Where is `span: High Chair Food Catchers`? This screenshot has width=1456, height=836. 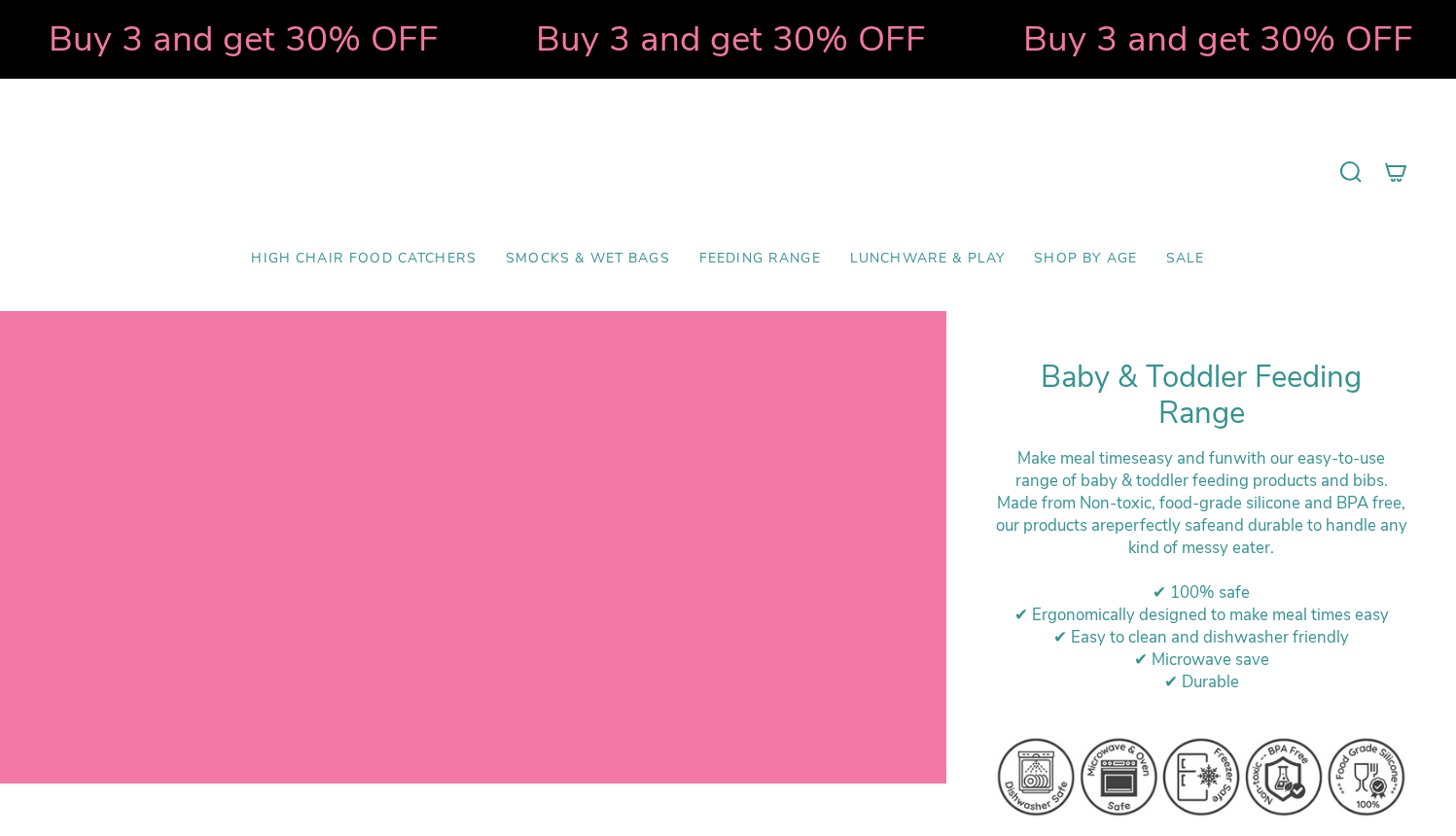
span: High Chair Food Catchers is located at coordinates (364, 259).